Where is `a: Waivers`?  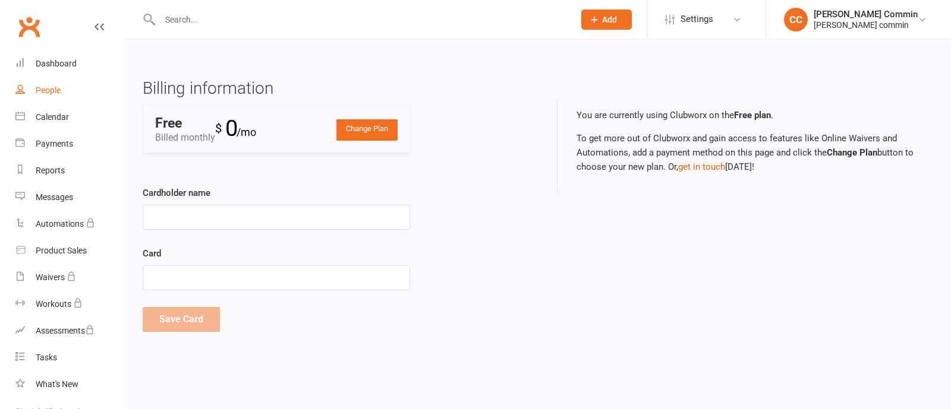 a: Waivers is located at coordinates (70, 278).